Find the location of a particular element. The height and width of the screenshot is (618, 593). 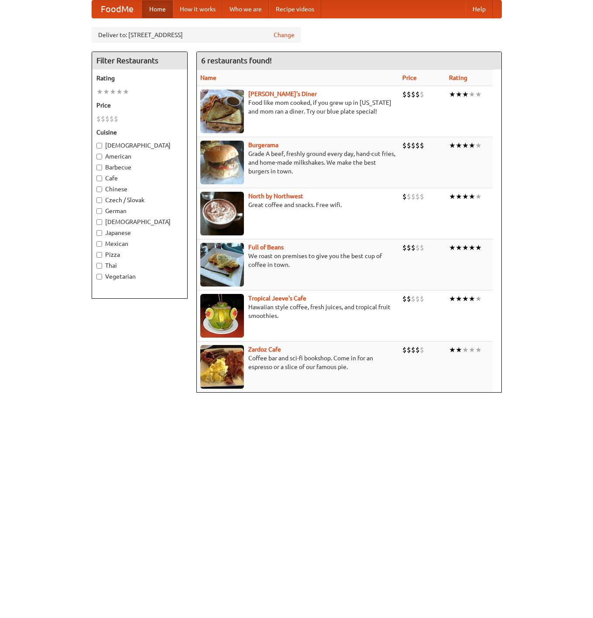

input: Cafe is located at coordinates (99, 178).